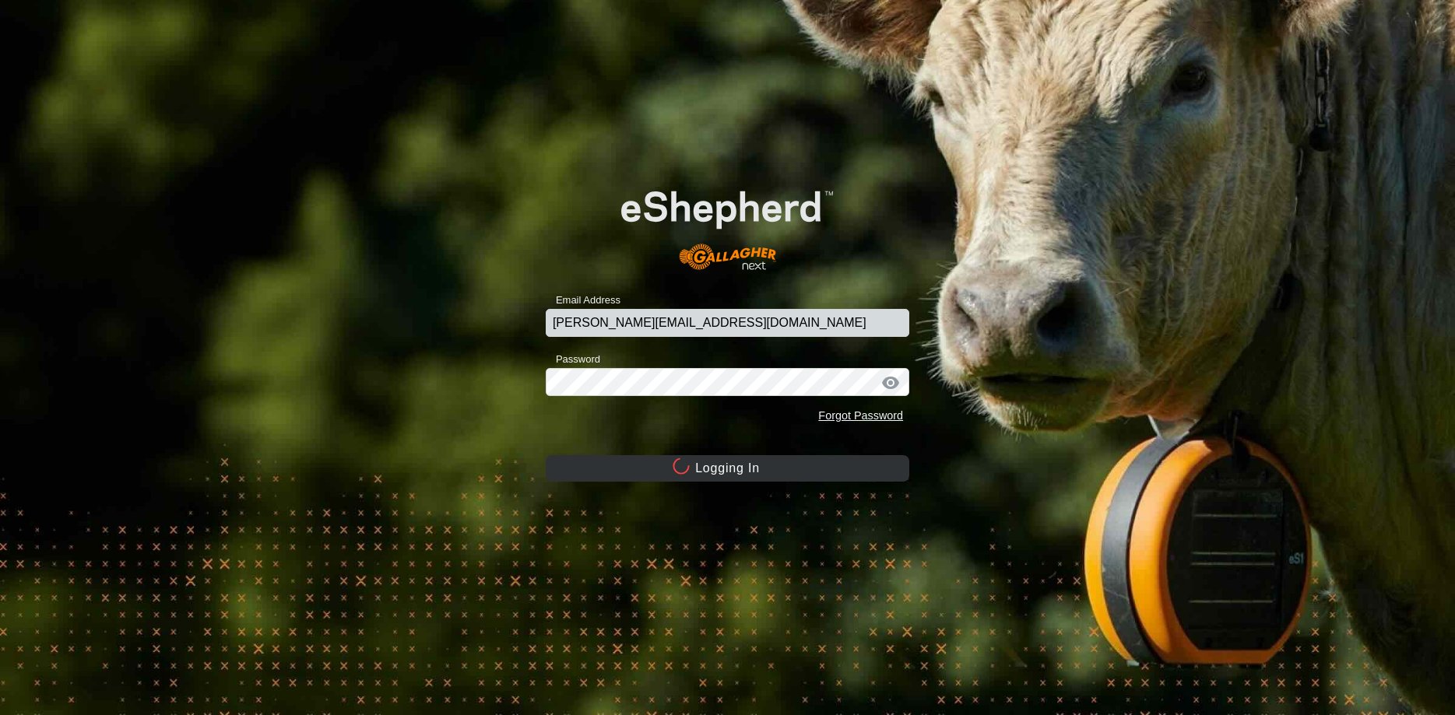 Image resolution: width=1455 pixels, height=715 pixels. I want to click on input: Email Address, so click(727, 323).